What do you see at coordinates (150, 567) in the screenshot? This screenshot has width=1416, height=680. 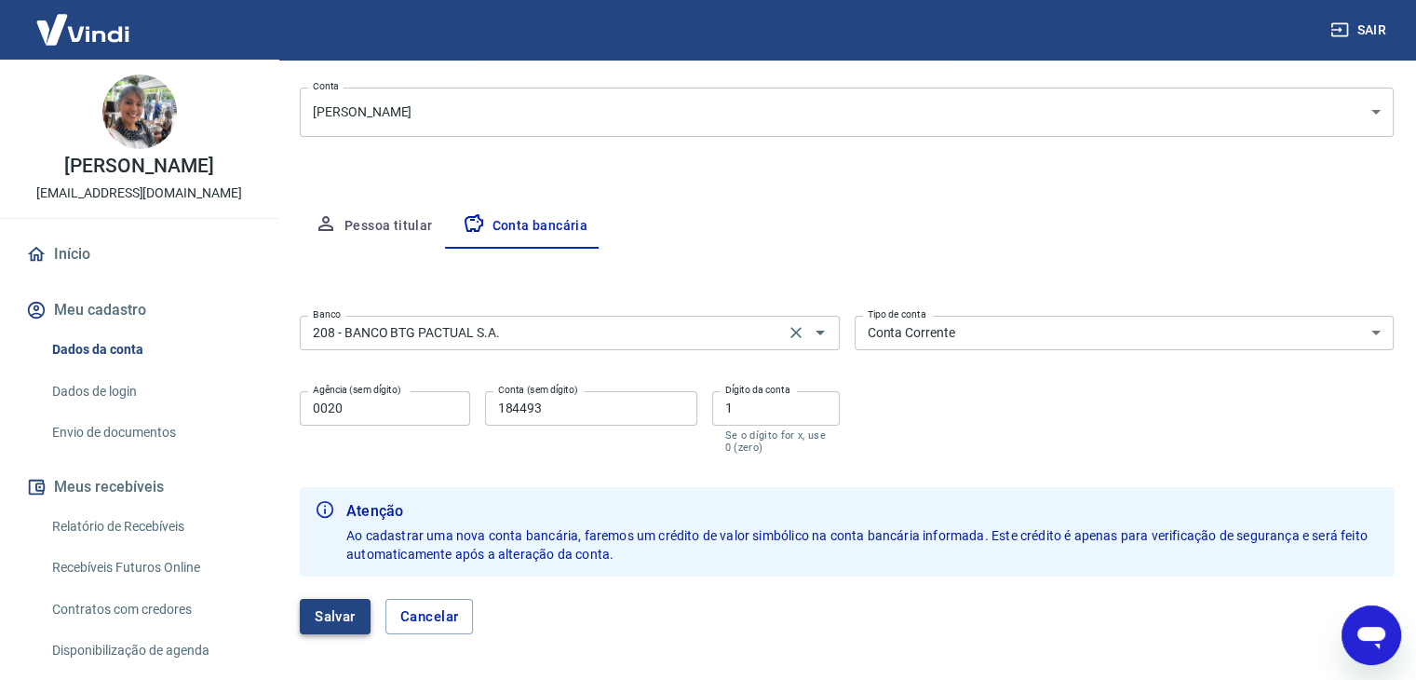 I see `a: Recebíveis Futuros Online` at bounding box center [150, 567].